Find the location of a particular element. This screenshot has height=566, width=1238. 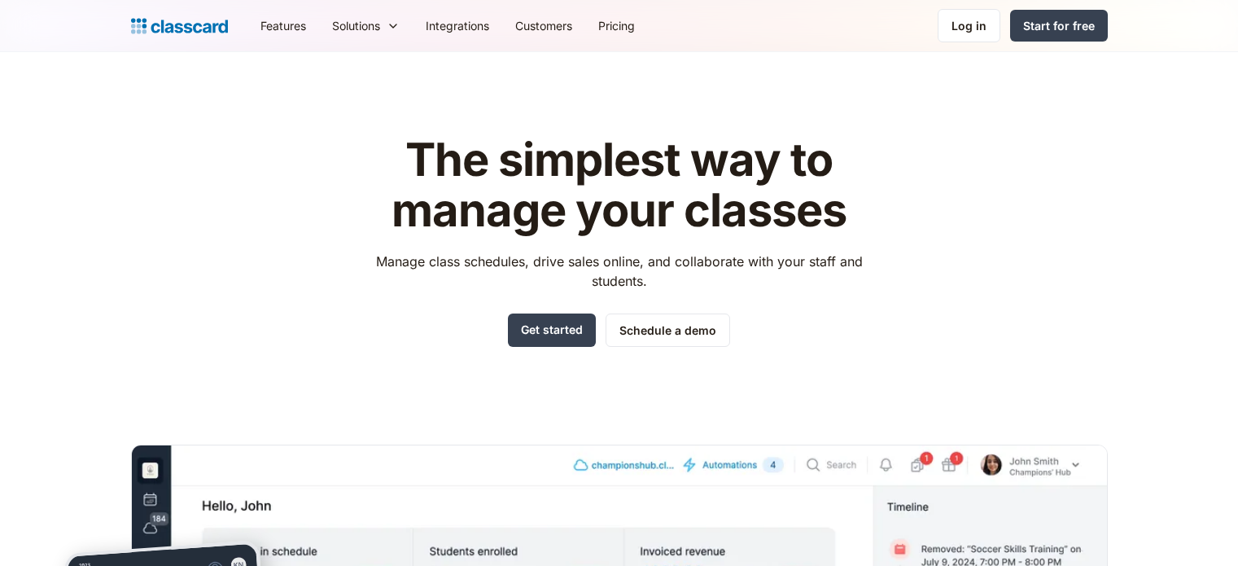

div: Start for free is located at coordinates (1059, 25).